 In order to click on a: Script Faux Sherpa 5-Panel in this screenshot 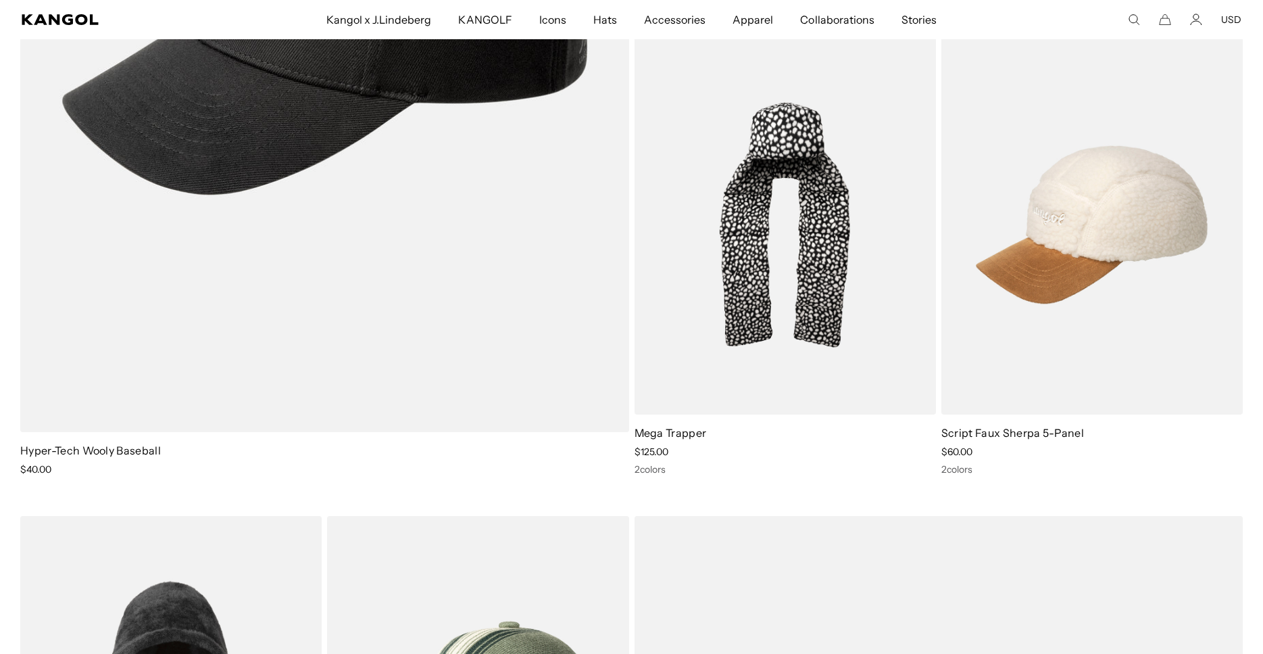, I will do `click(1012, 433)`.